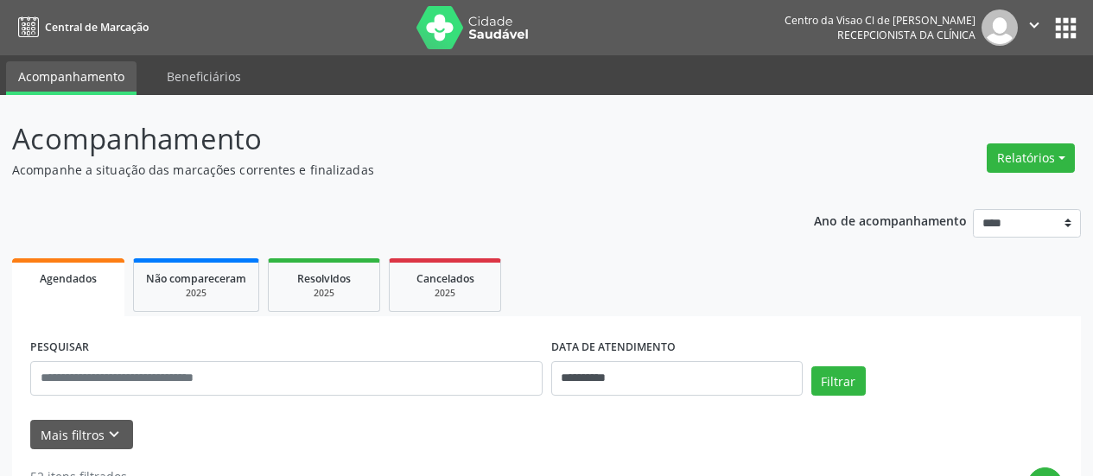 The image size is (1093, 476). What do you see at coordinates (204, 76) in the screenshot?
I see `a: Beneficiários` at bounding box center [204, 76].